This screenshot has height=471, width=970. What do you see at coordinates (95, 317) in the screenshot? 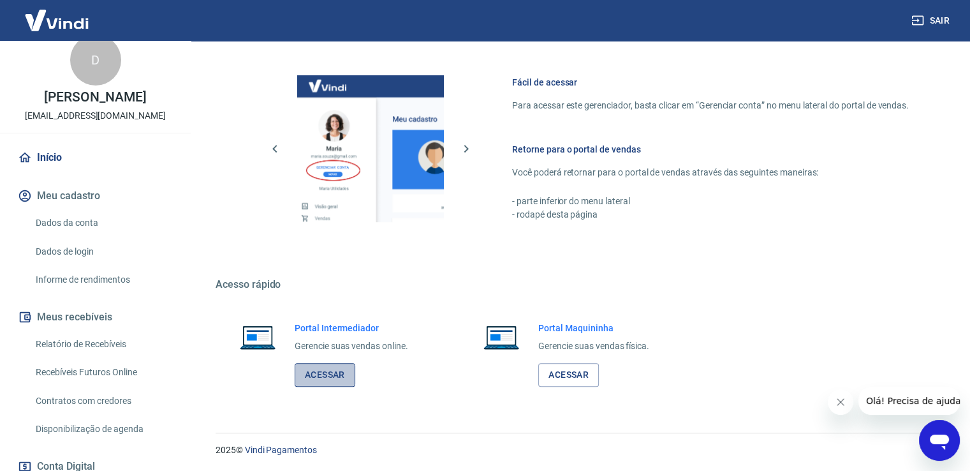
I see `button: Meus recebíveis` at bounding box center [95, 317].